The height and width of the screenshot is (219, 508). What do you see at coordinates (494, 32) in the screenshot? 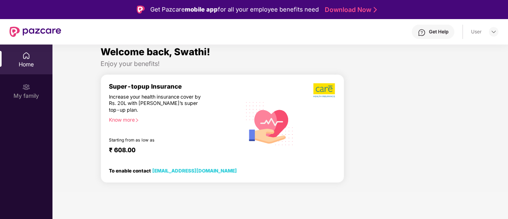
I see `img: svg+xml;base64,PHN2ZyBpZD0iRHJvcGRvd24tMzJ4MzIiIHhtbG5zPSJodHRwOi8vd3d3LnczLm9yZy8yMDAwL3N2ZyIgd2...` at bounding box center [494, 32].